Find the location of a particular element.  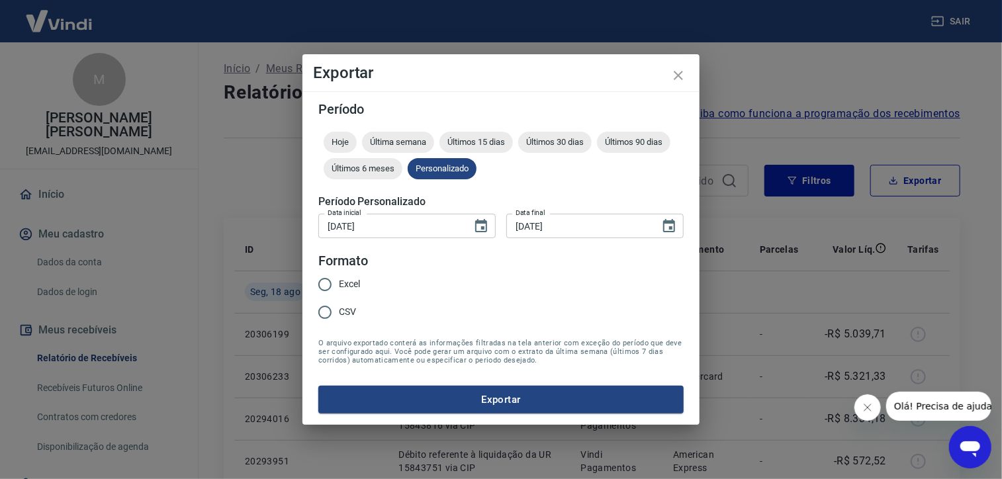

label: Data inicial is located at coordinates (344, 212).